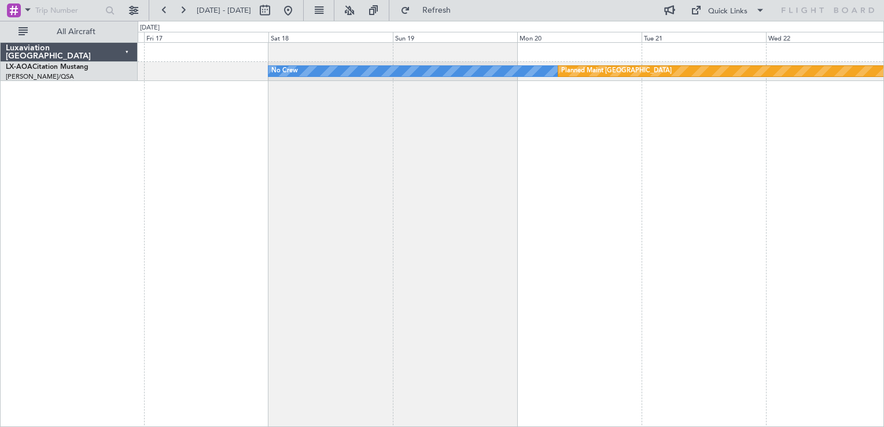  What do you see at coordinates (47, 67) in the screenshot?
I see `a: LX-AOACitation Mustang` at bounding box center [47, 67].